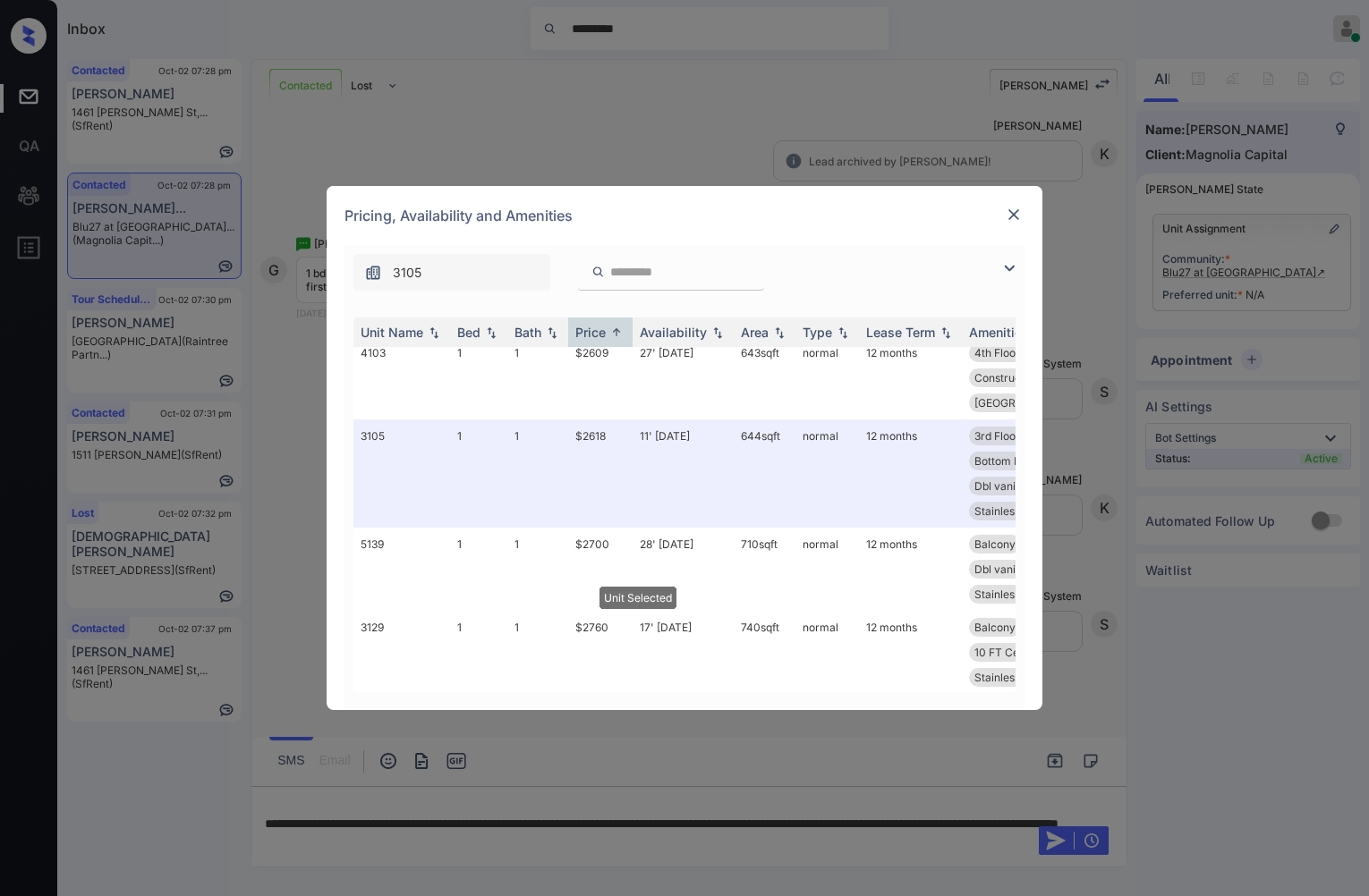  I want to click on td: $2609, so click(601, 377).